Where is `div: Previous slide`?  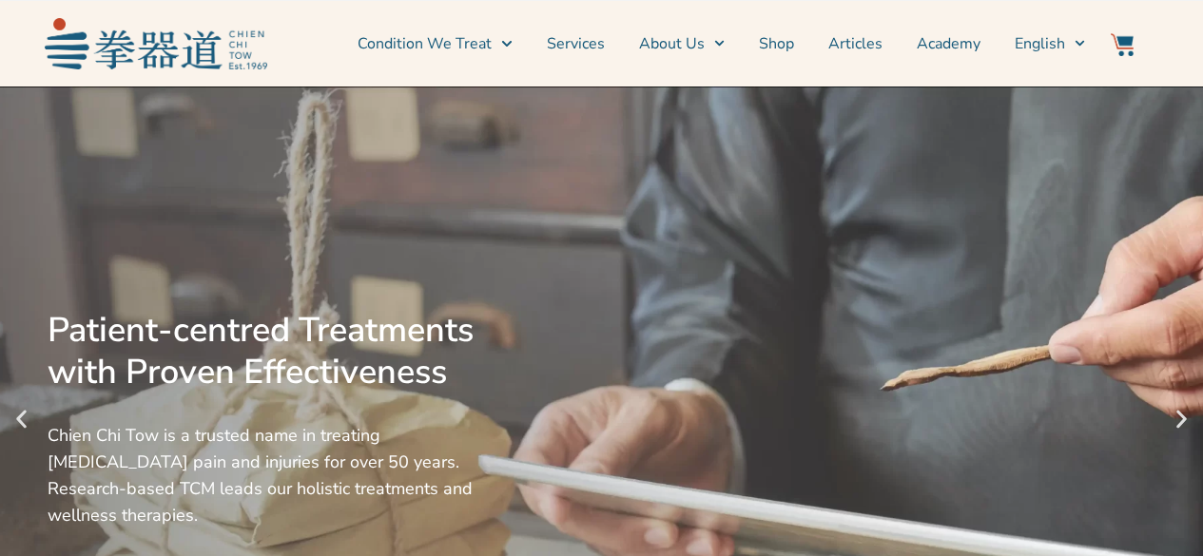 div: Previous slide is located at coordinates (21, 419).